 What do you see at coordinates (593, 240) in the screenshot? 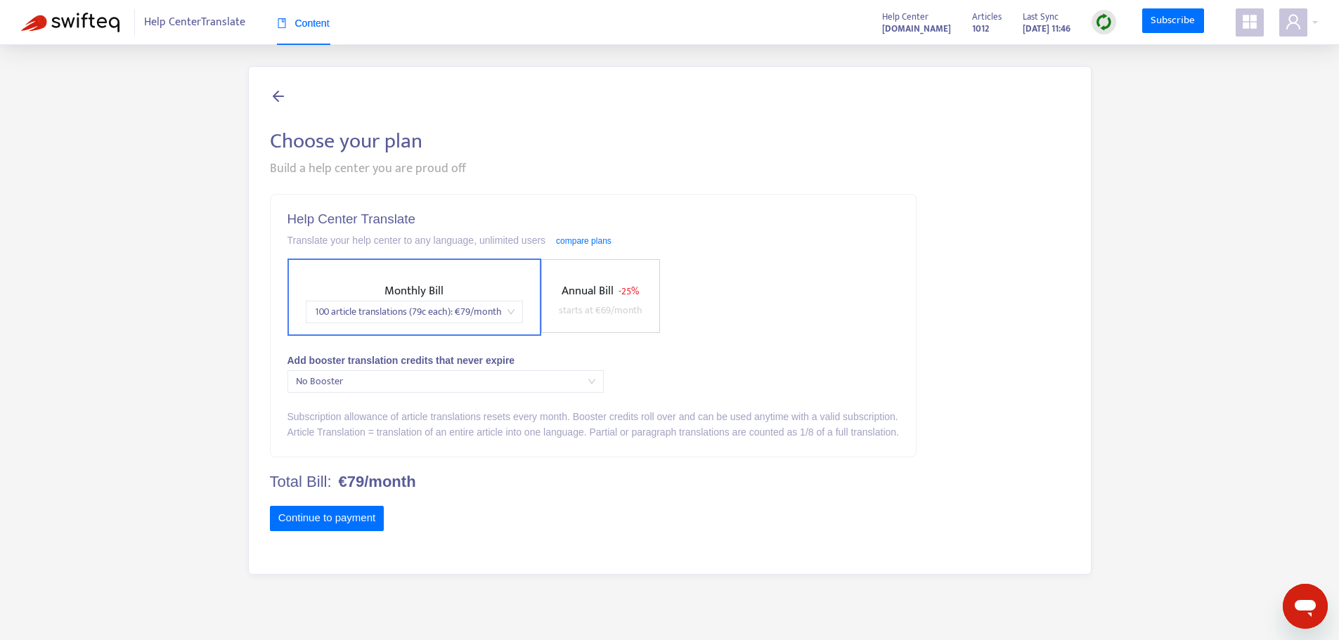
I see `div: Translate your help center to any language, unlimited users` at bounding box center [593, 240].